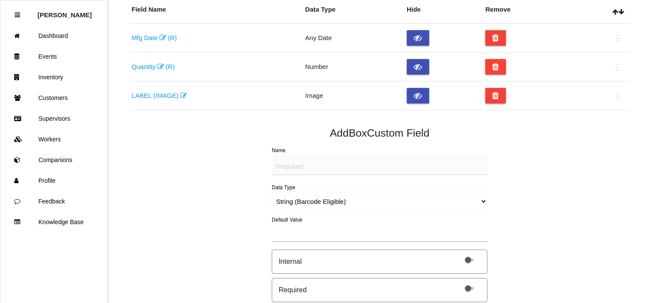 The height and width of the screenshot is (303, 656). Describe the element at coordinates (353, 38) in the screenshot. I see `td: Any Date` at that location.